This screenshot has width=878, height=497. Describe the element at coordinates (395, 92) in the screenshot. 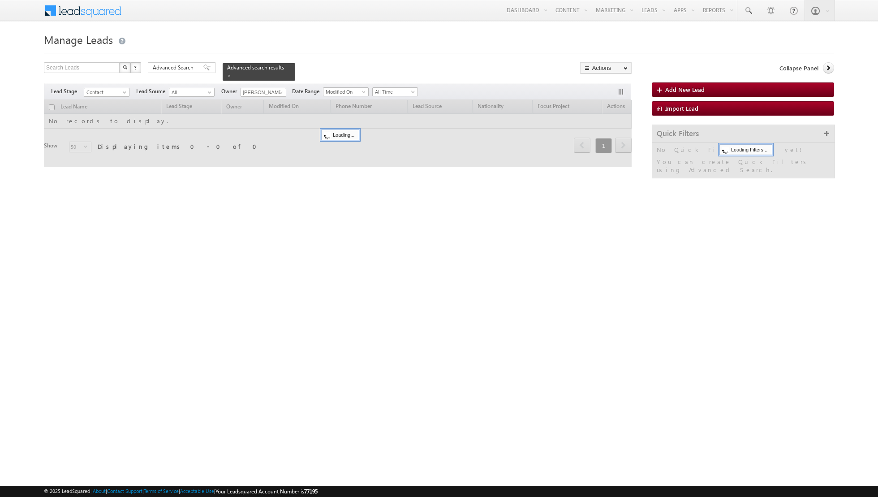

I see `a: All Time` at that location.